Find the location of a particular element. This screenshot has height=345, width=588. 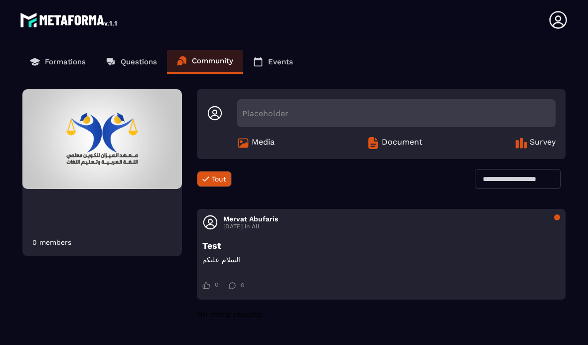

p: Community is located at coordinates (212, 61).